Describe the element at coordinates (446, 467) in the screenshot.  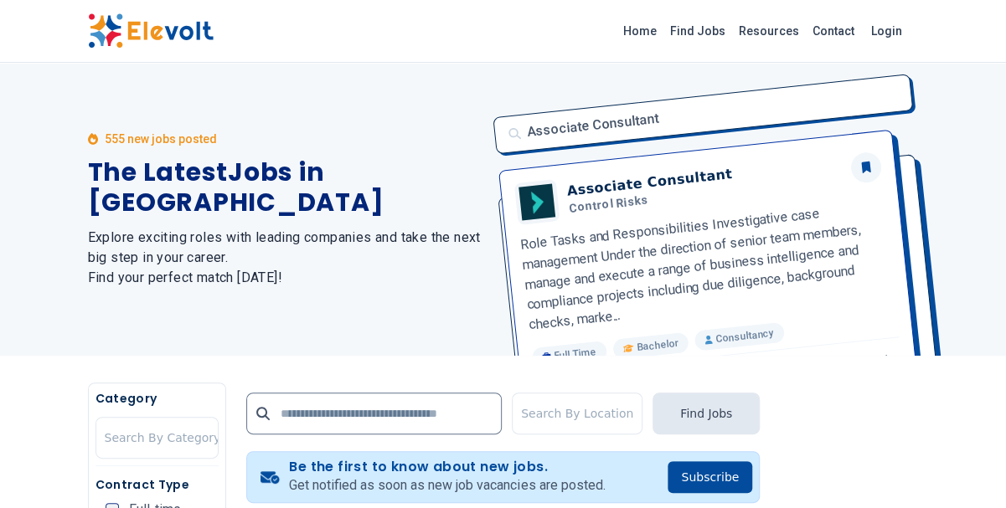
I see `h4: Be the first to know about new jobs.` at that location.